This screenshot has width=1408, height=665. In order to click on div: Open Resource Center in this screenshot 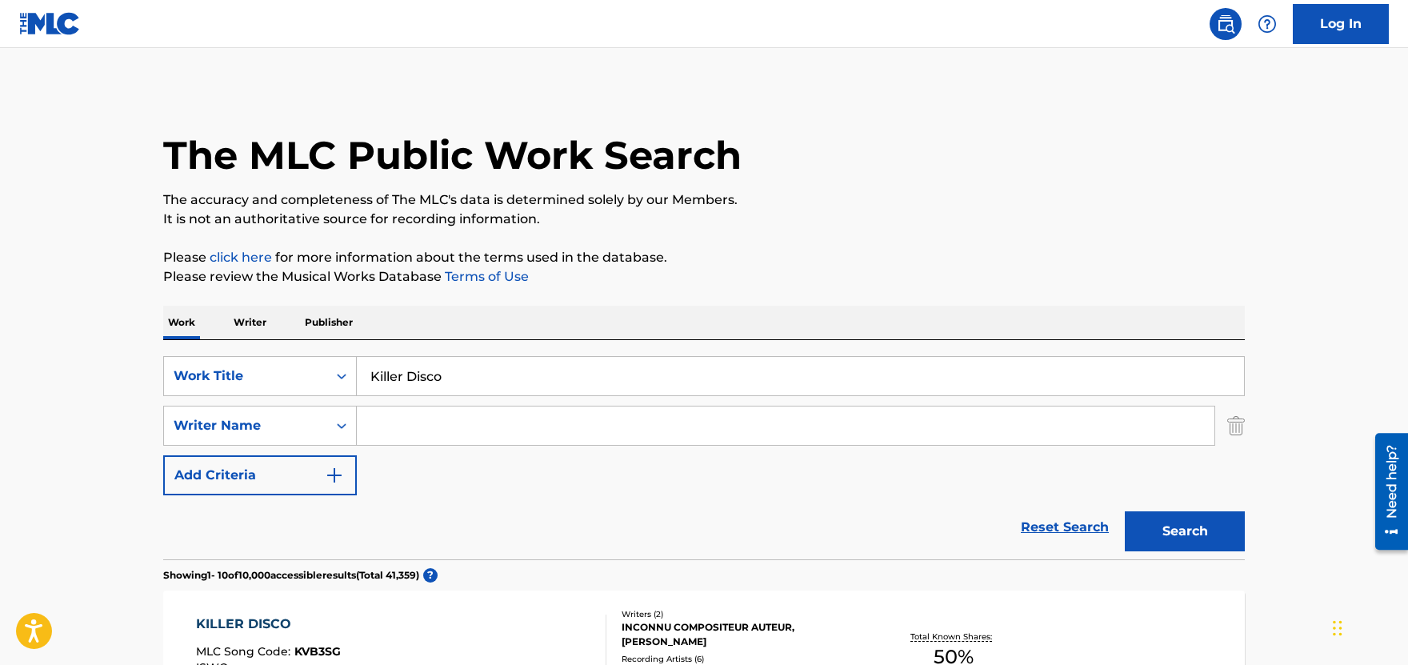, I will do `click(28, 66)`.